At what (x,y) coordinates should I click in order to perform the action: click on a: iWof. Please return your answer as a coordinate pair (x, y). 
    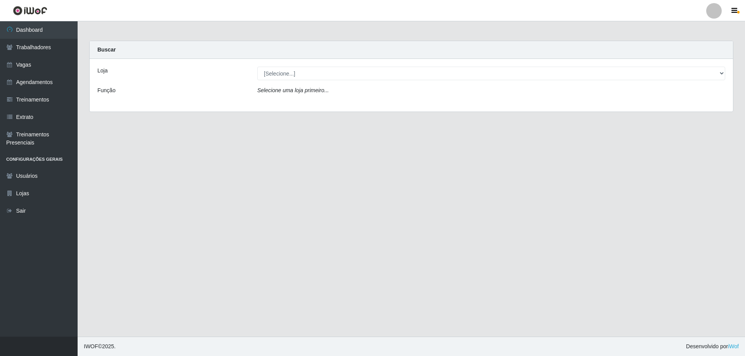
    Looking at the image, I should click on (733, 347).